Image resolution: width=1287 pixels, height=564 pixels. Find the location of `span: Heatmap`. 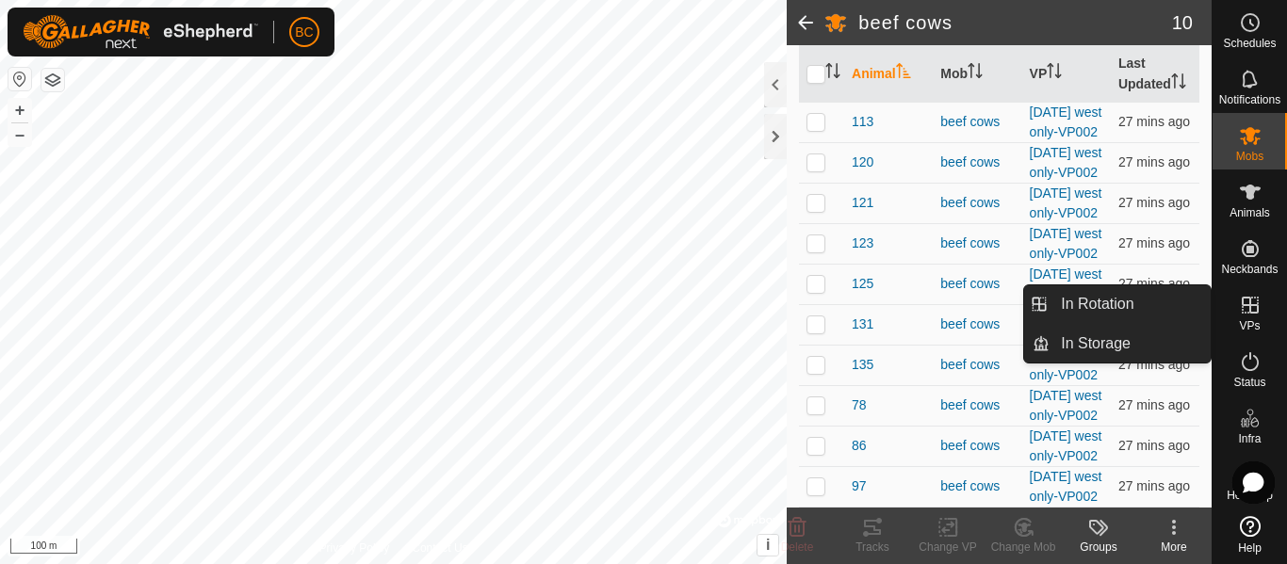

span: Heatmap is located at coordinates (1249, 495).